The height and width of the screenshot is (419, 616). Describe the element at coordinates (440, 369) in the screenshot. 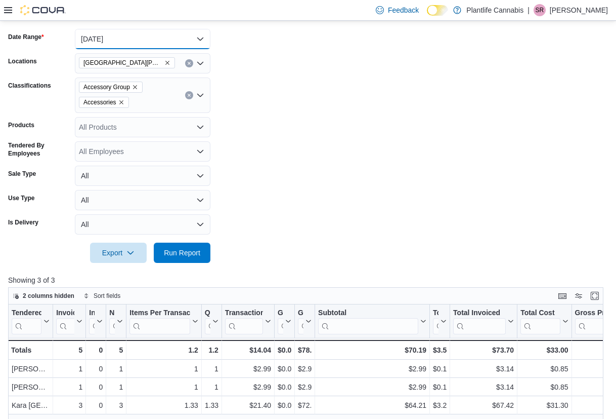

I see `div: $0.15` at that location.